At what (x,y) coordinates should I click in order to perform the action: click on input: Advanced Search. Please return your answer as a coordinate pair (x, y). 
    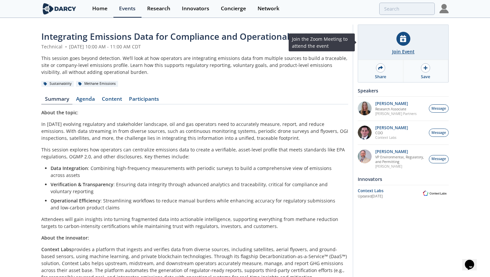
    Looking at the image, I should click on (407, 9).